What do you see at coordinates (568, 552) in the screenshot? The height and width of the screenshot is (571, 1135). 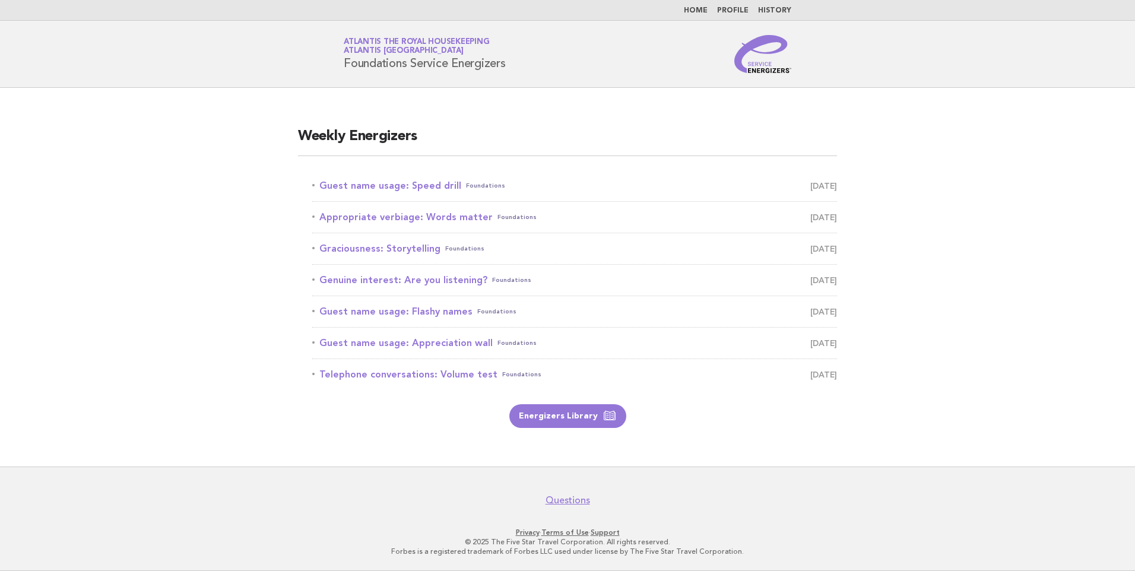 I see `p: Forbes is a registered trademark of Forbes LLC used under license by The Five Star Travel Corpora...` at bounding box center [568, 552].